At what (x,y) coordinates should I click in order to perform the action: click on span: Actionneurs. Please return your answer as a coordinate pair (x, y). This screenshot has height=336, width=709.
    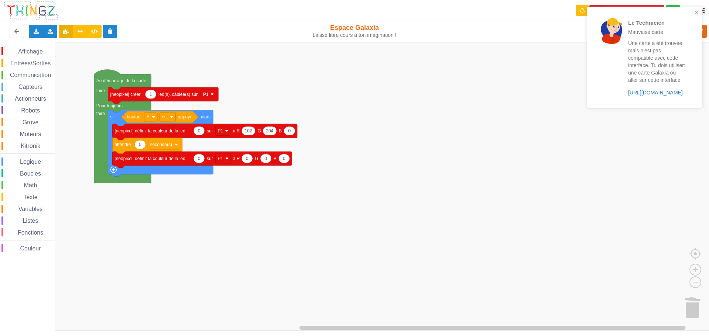
    Looking at the image, I should click on (30, 99).